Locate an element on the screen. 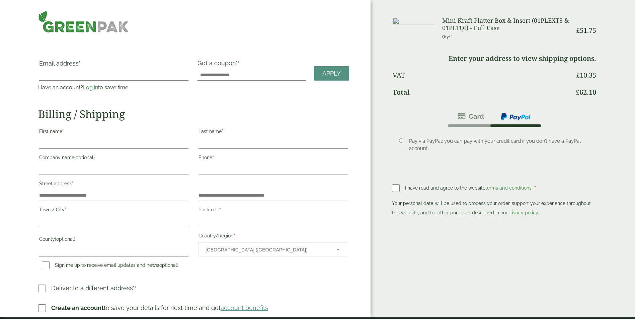 Image resolution: width=635 pixels, height=319 pixels. label: Street address is located at coordinates (114, 185).